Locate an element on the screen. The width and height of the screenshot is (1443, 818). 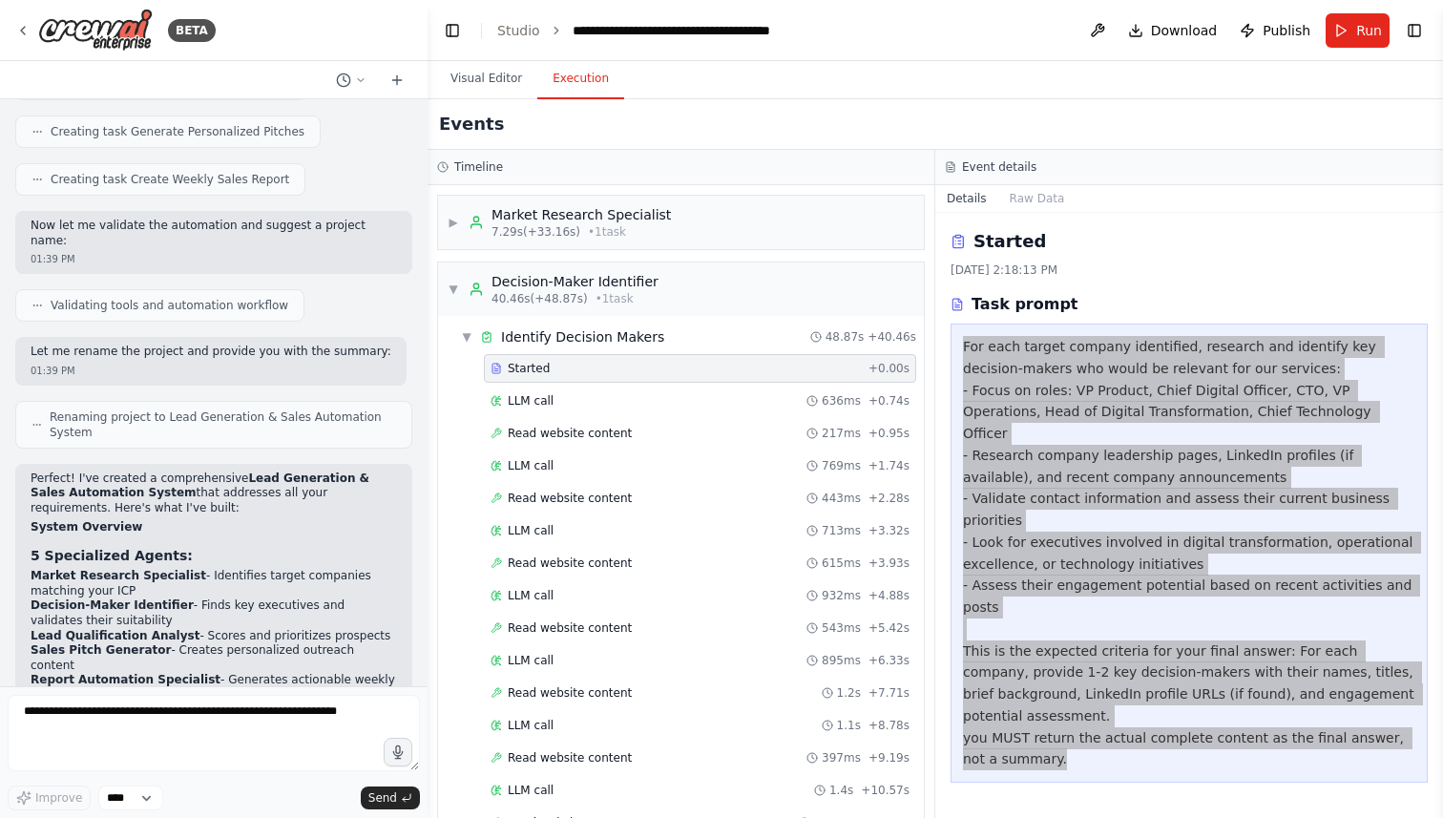
span: + 5.42s is located at coordinates (889, 628).